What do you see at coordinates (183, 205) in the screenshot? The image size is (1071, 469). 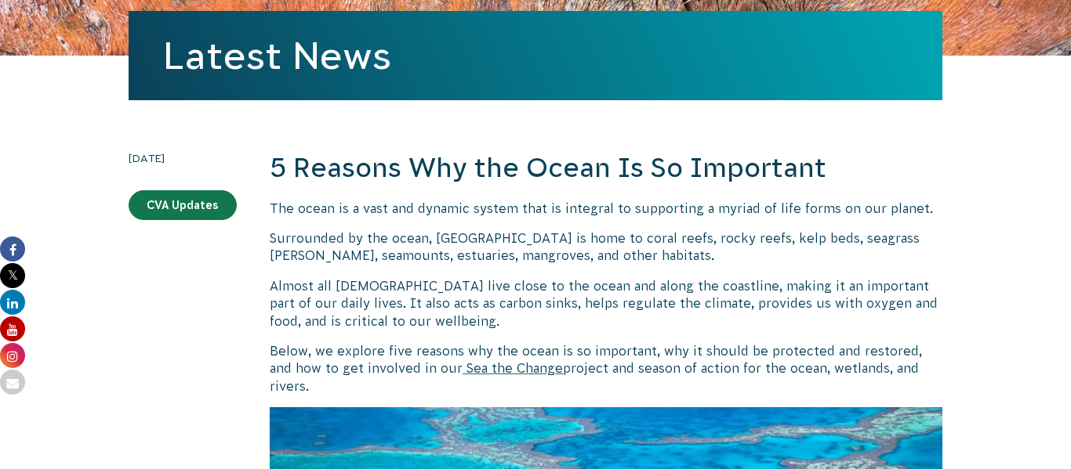 I see `a: CVA Updates` at bounding box center [183, 205].